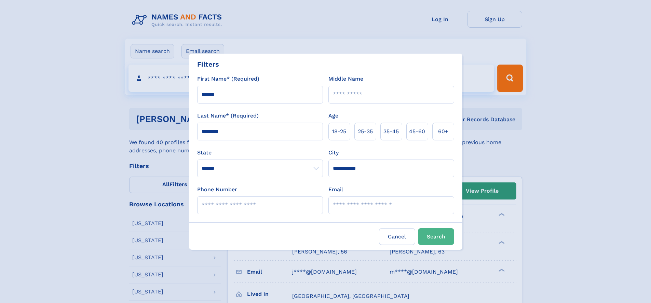  I want to click on label: Middle Name, so click(346, 79).